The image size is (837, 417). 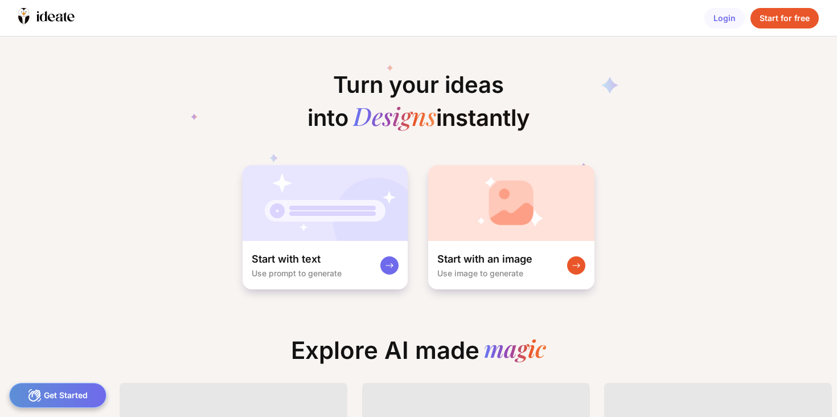 What do you see at coordinates (511, 203) in the screenshot?
I see `img: startWithImageCardBg.jpg` at bounding box center [511, 203].